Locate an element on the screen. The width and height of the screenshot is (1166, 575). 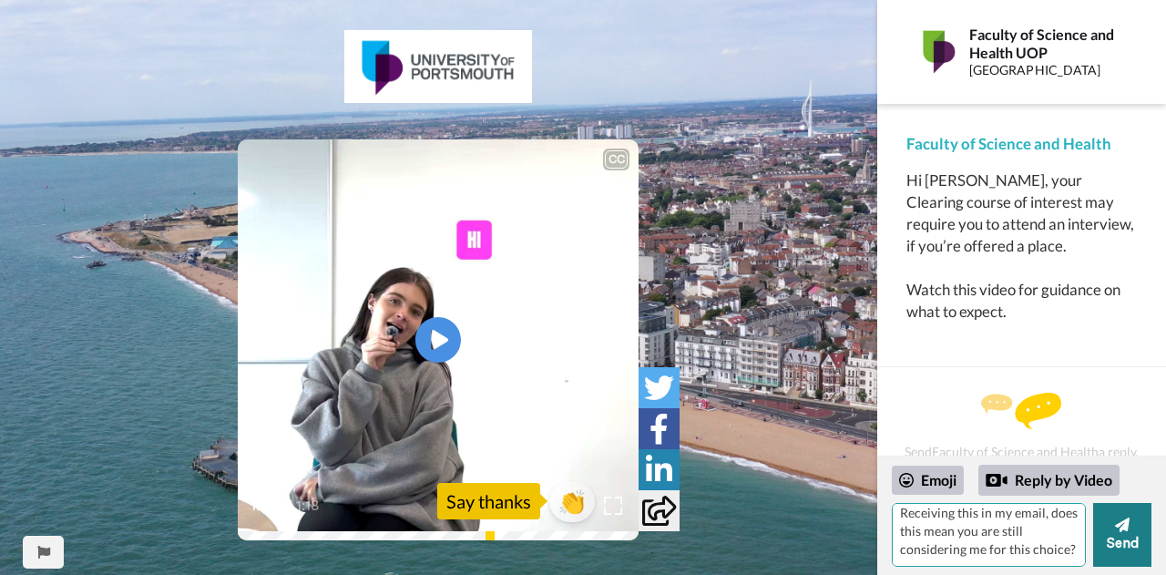
img: message.svg is located at coordinates (1022, 411).